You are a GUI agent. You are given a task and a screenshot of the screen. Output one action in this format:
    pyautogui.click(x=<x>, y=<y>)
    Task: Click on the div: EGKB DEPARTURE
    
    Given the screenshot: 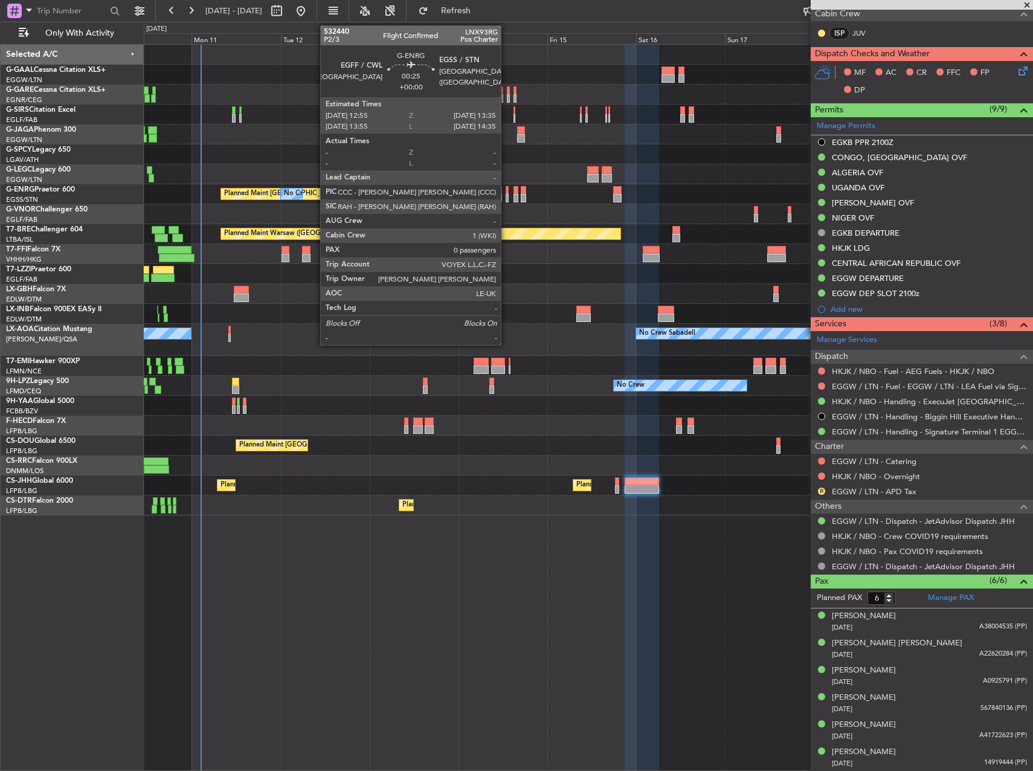 What is the action you would take?
    pyautogui.click(x=865, y=232)
    